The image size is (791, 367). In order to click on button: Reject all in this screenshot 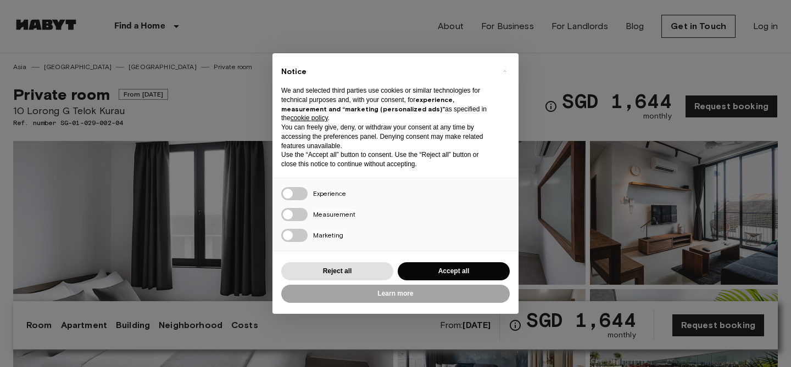, I will do `click(337, 271)`.